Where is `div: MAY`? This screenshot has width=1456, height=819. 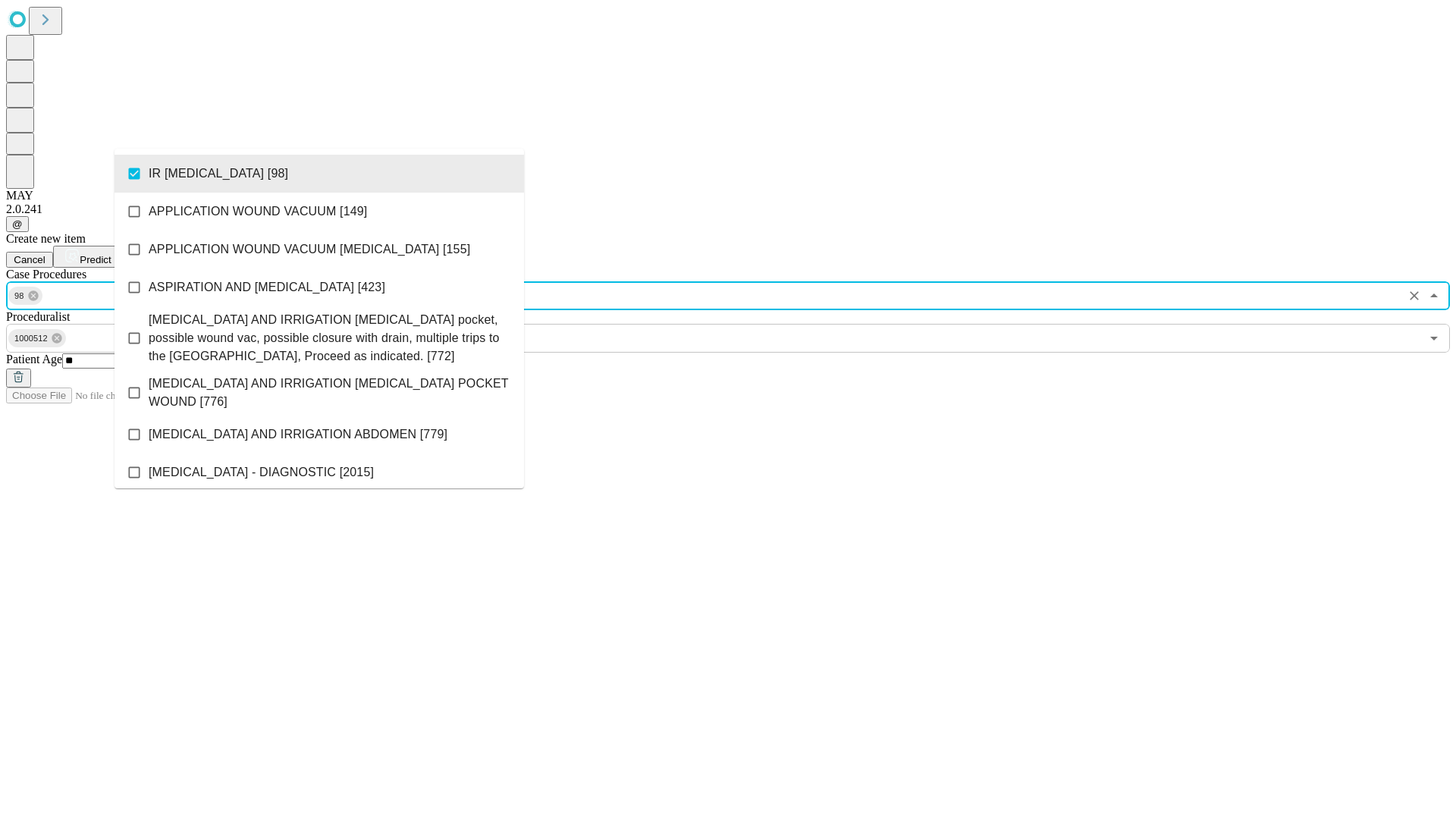 div: MAY is located at coordinates (728, 196).